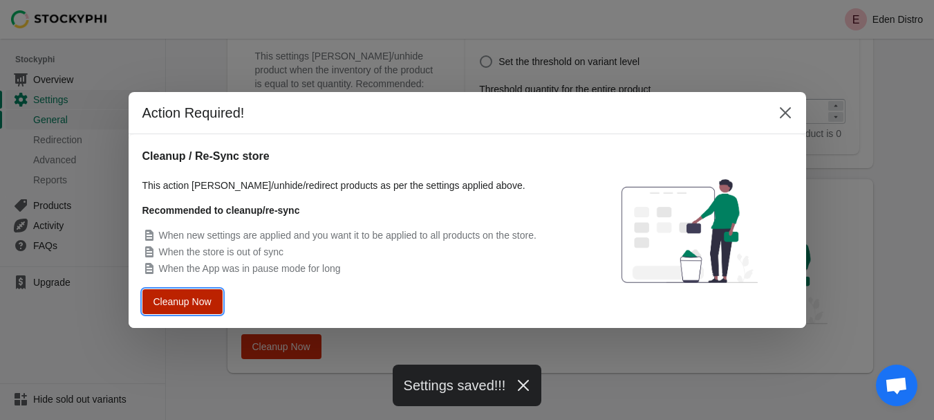 Image resolution: width=934 pixels, height=420 pixels. I want to click on h2: Cleanup / Re-Sync store, so click(358, 156).